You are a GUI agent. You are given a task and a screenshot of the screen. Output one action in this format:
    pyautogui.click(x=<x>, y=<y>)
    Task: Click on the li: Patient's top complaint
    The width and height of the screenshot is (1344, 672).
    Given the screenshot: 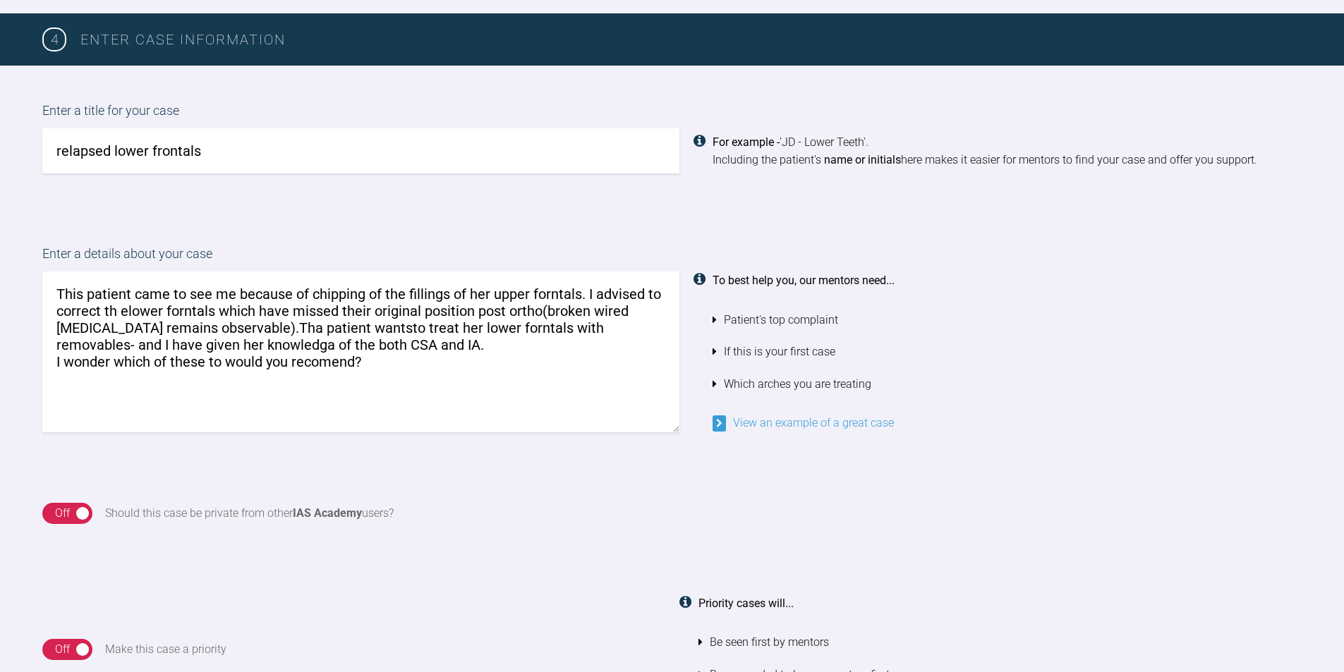 What is the action you would take?
    pyautogui.click(x=1008, y=320)
    